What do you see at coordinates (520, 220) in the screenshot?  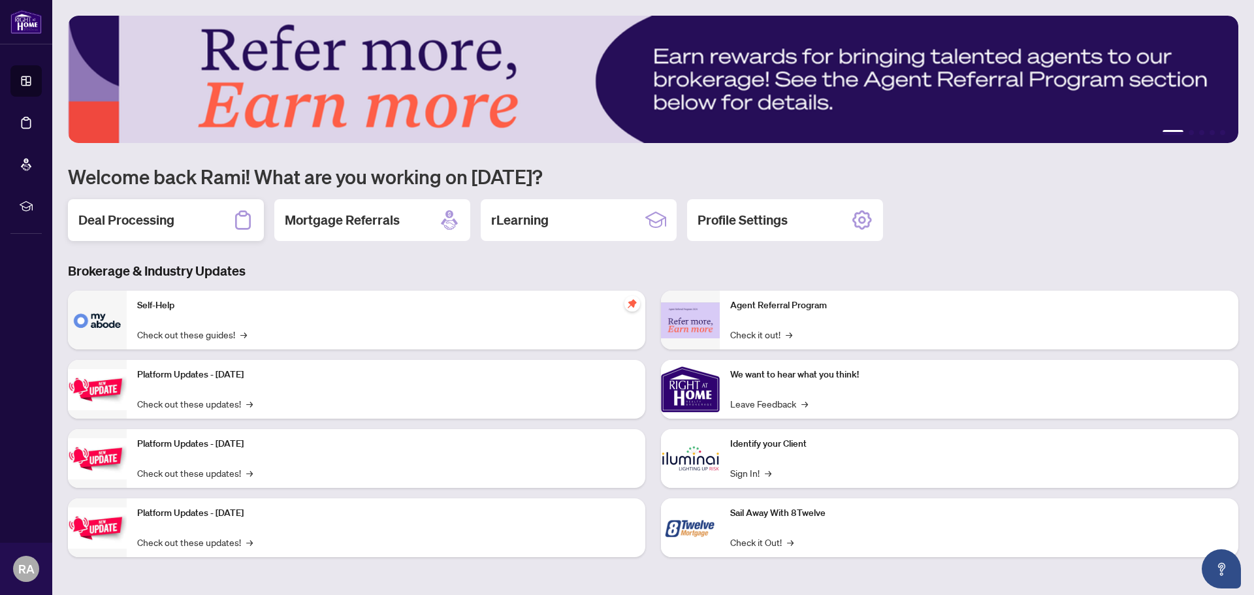 I see `h2: rLearning` at bounding box center [520, 220].